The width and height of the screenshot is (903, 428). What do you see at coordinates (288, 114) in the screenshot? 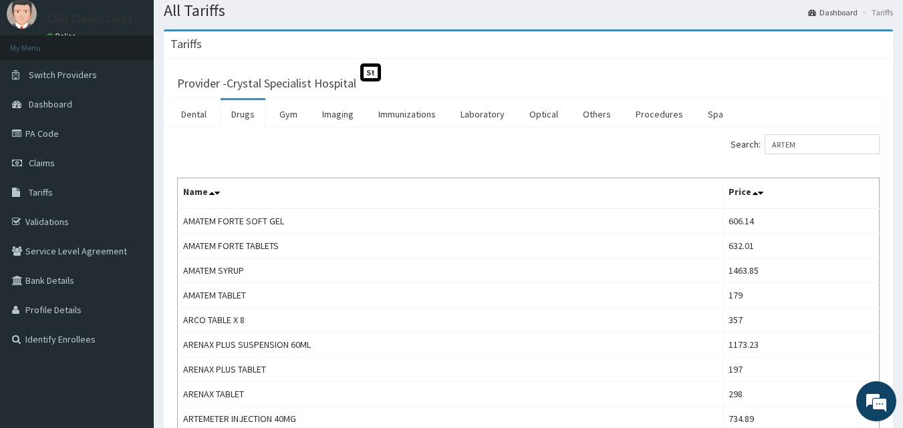
I see `a: Gym` at bounding box center [288, 114].